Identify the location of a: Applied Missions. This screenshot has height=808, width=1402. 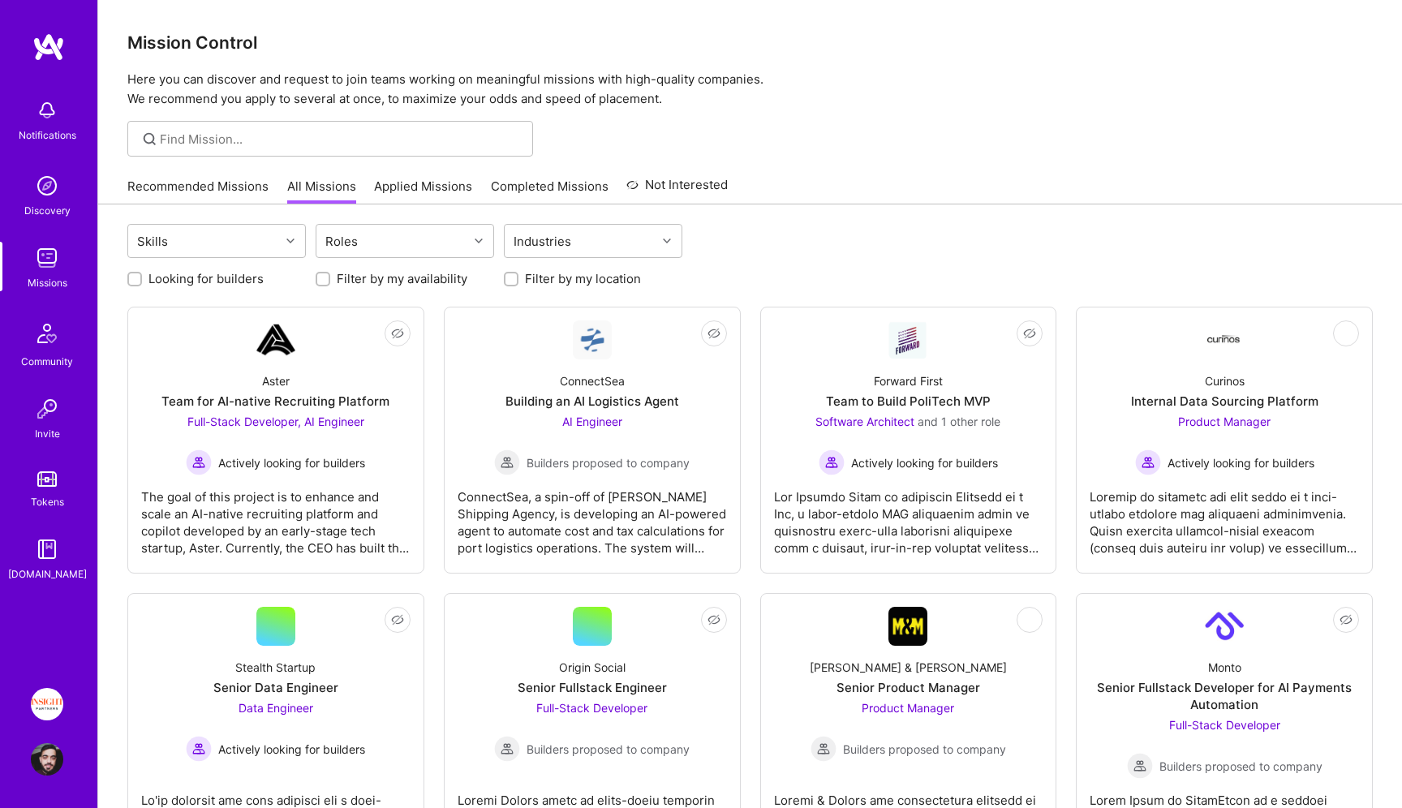
(423, 191).